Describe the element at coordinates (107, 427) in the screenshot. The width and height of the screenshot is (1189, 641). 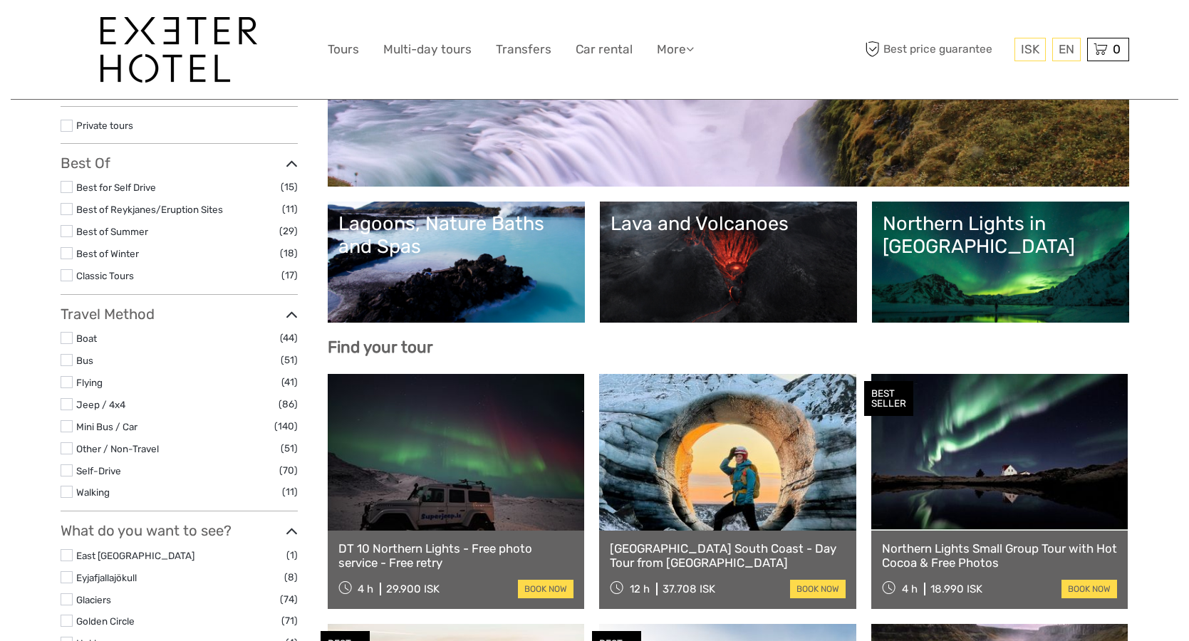
I see `a: Mini Bus / Car` at that location.